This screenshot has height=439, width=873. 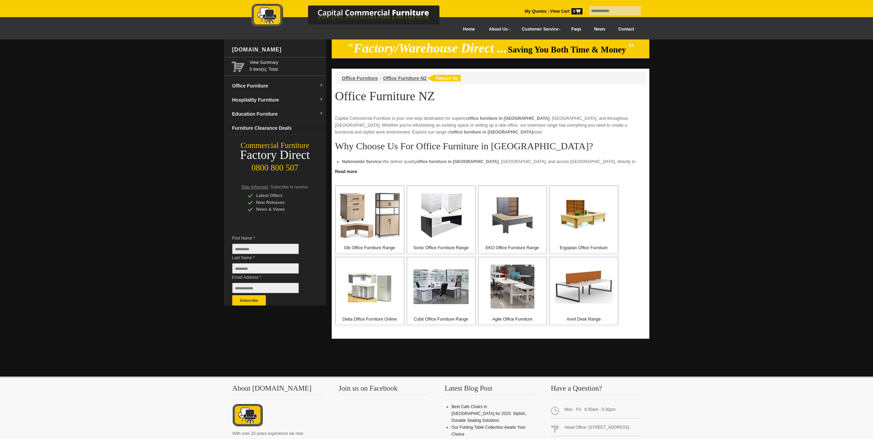 I want to click on span: Stay Informed, so click(x=255, y=187).